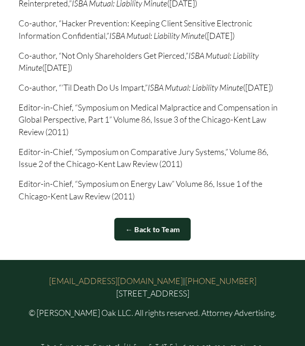  I want to click on a: ← Back to Team, so click(153, 229).